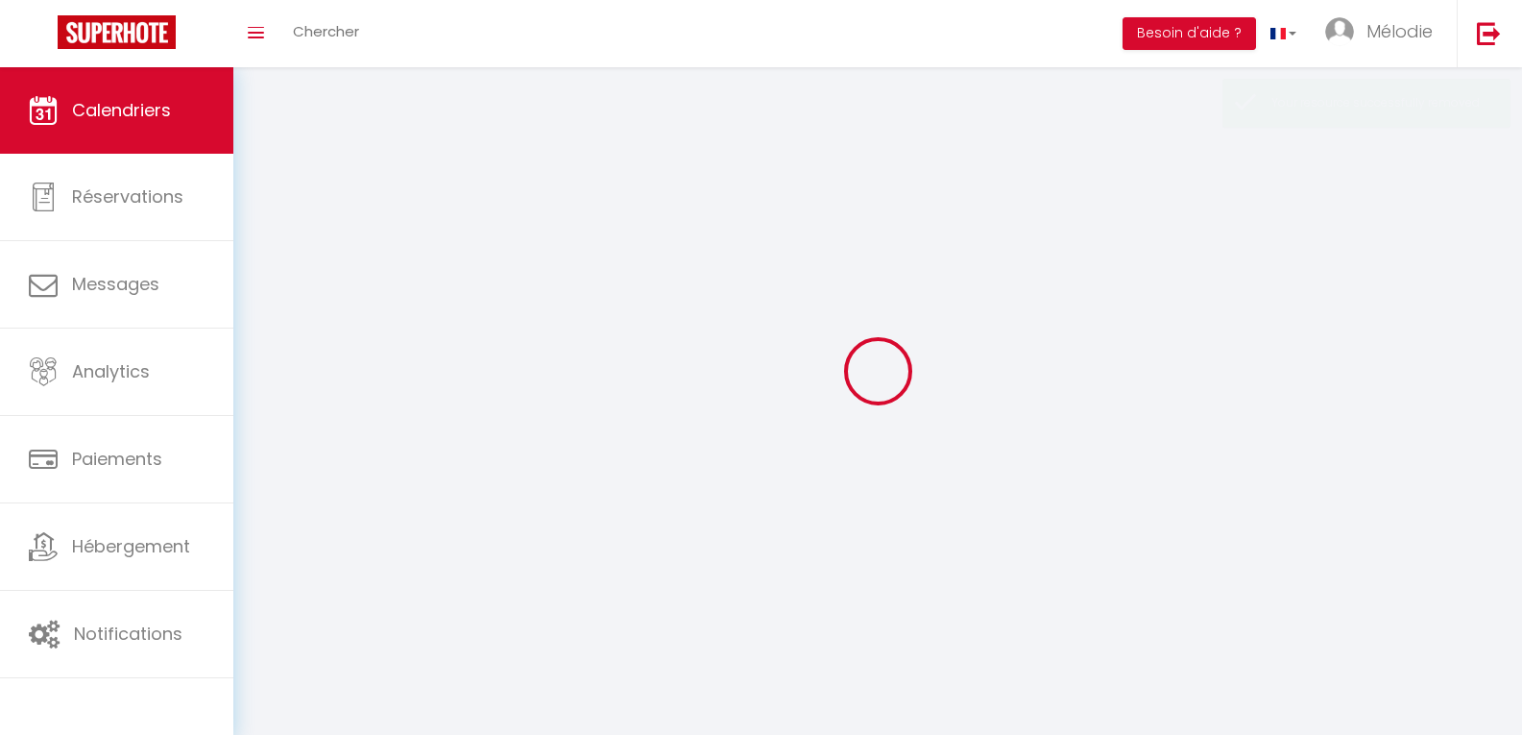 Image resolution: width=1522 pixels, height=735 pixels. I want to click on img: logout, so click(1489, 33).